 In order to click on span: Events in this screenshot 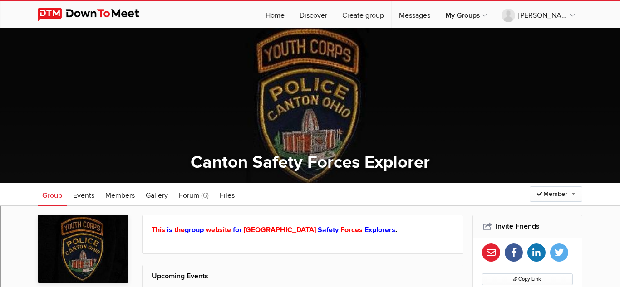, I will do `click(83, 196)`.